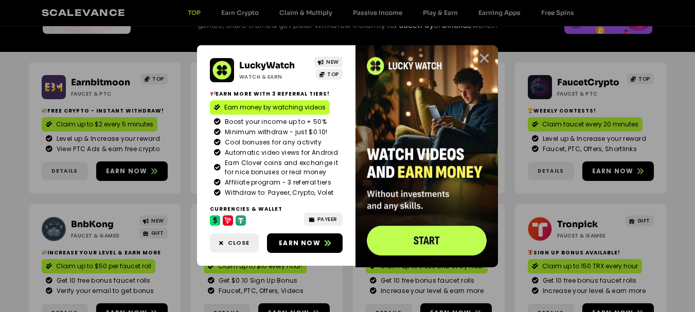 This screenshot has height=312, width=695. What do you see at coordinates (272, 143) in the screenshot?
I see `span: Cool bonuses for any activity` at bounding box center [272, 143].